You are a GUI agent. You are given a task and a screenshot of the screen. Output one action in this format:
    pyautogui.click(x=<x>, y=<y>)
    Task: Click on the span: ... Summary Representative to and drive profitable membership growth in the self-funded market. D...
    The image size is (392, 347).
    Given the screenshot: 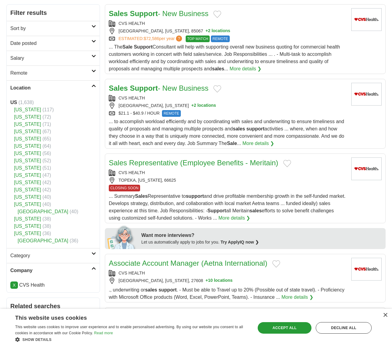 What is the action you would take?
    pyautogui.click(x=227, y=207)
    